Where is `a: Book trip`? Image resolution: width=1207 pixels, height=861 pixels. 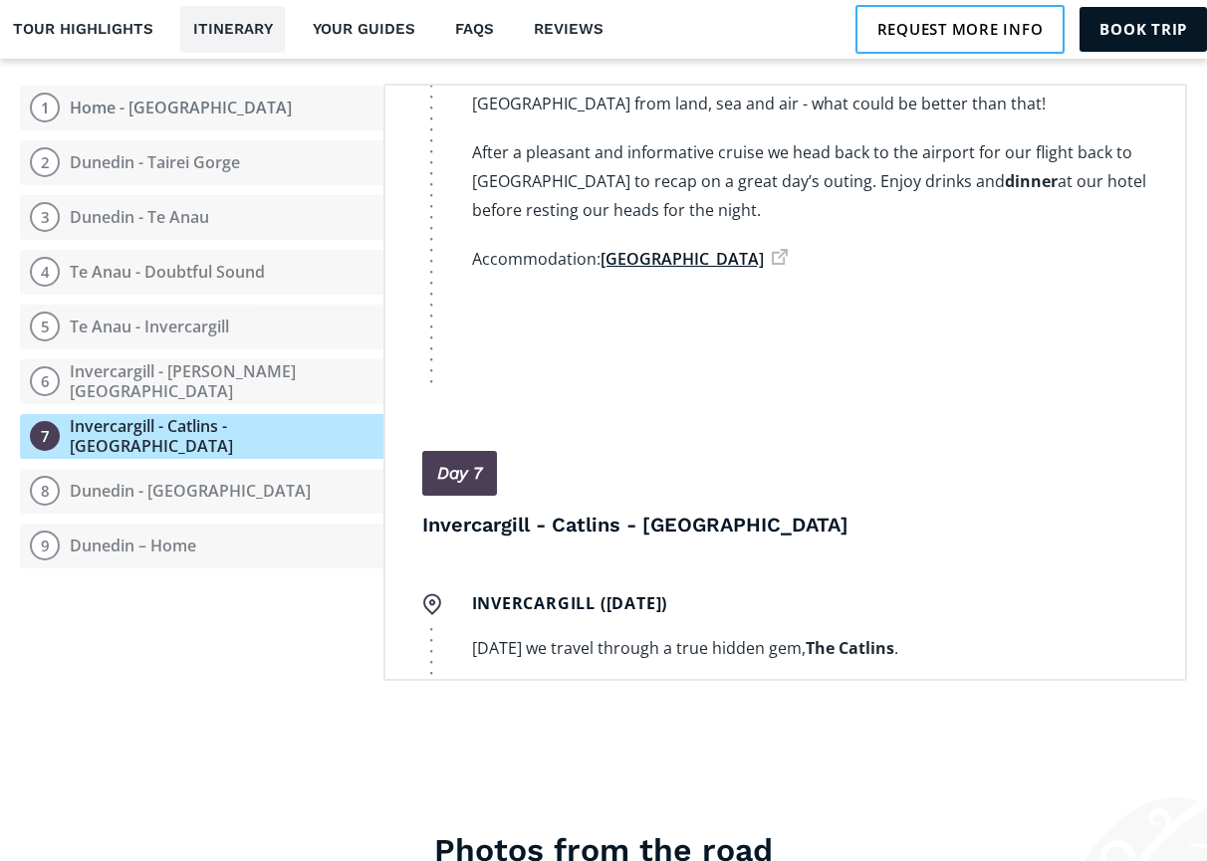 a: Book trip is located at coordinates (1143, 29).